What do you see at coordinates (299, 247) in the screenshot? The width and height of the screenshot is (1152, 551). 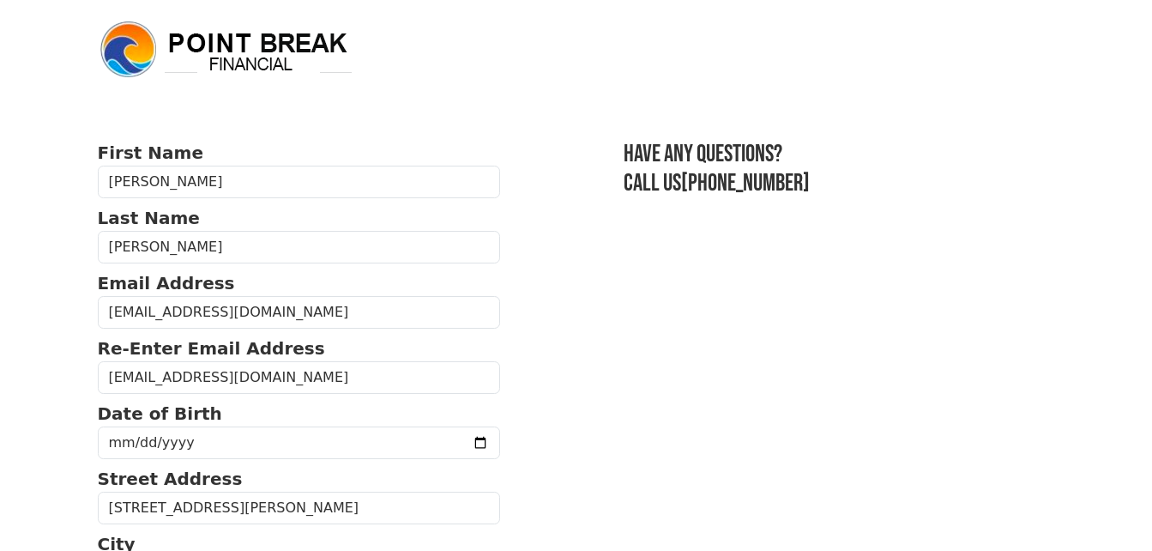 I see `input: Last Name` at bounding box center [299, 247].